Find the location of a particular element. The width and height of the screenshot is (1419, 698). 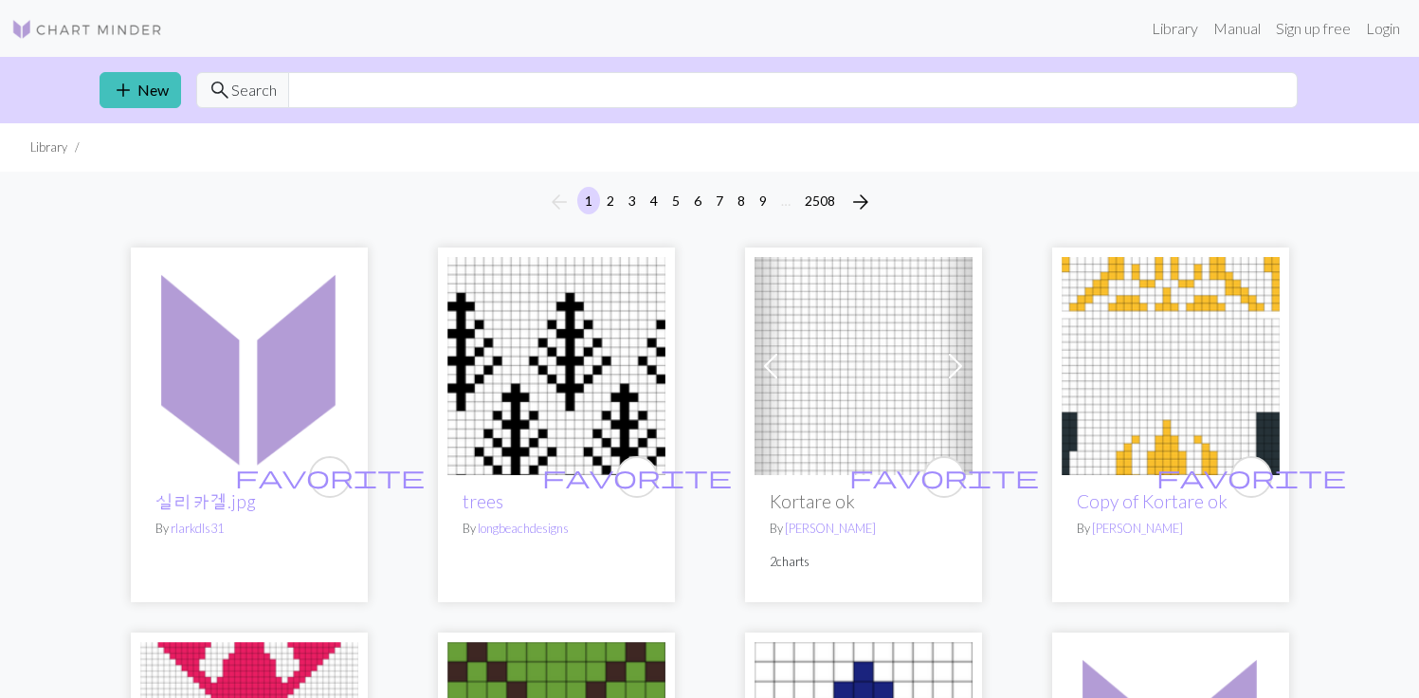

button: 8 is located at coordinates (741, 200).